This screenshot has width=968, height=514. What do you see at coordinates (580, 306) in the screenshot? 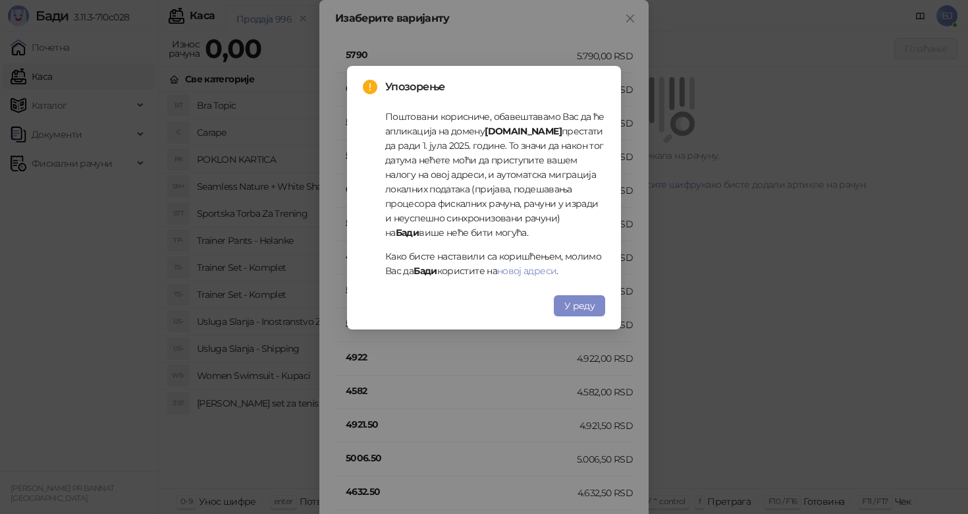
I see `button: У реду` at bounding box center [580, 306].